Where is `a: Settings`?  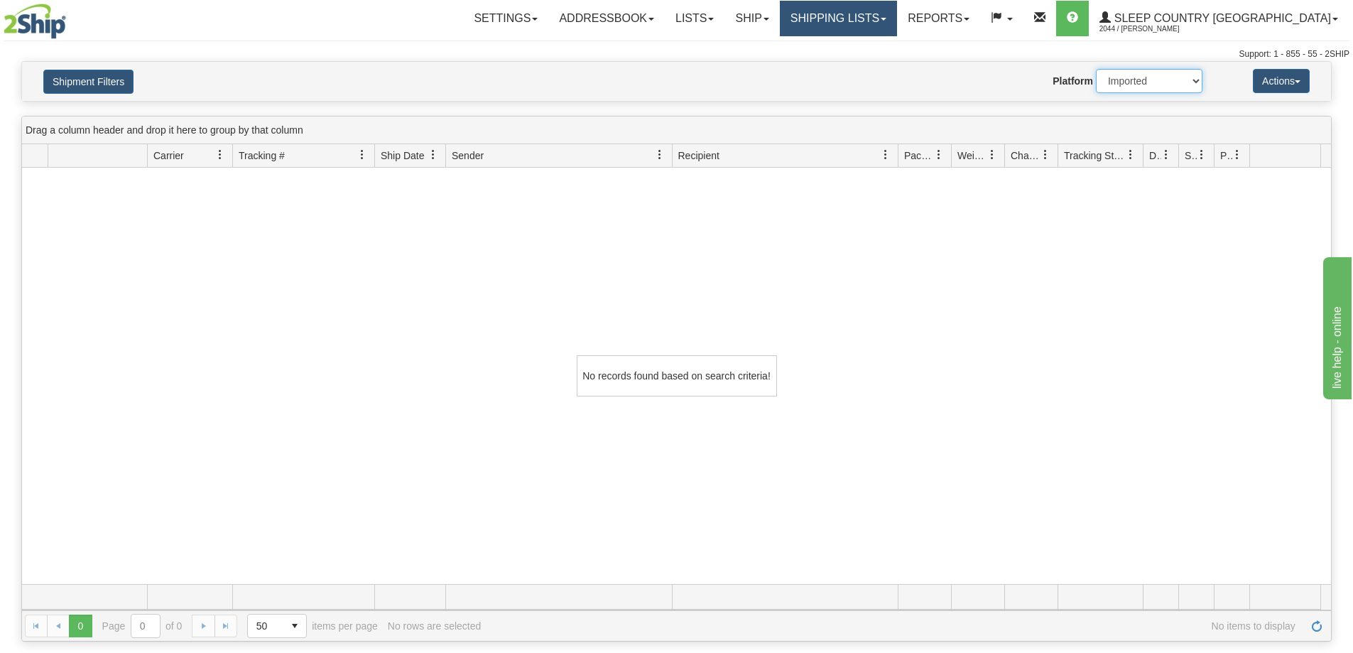
a: Settings is located at coordinates (506, 18).